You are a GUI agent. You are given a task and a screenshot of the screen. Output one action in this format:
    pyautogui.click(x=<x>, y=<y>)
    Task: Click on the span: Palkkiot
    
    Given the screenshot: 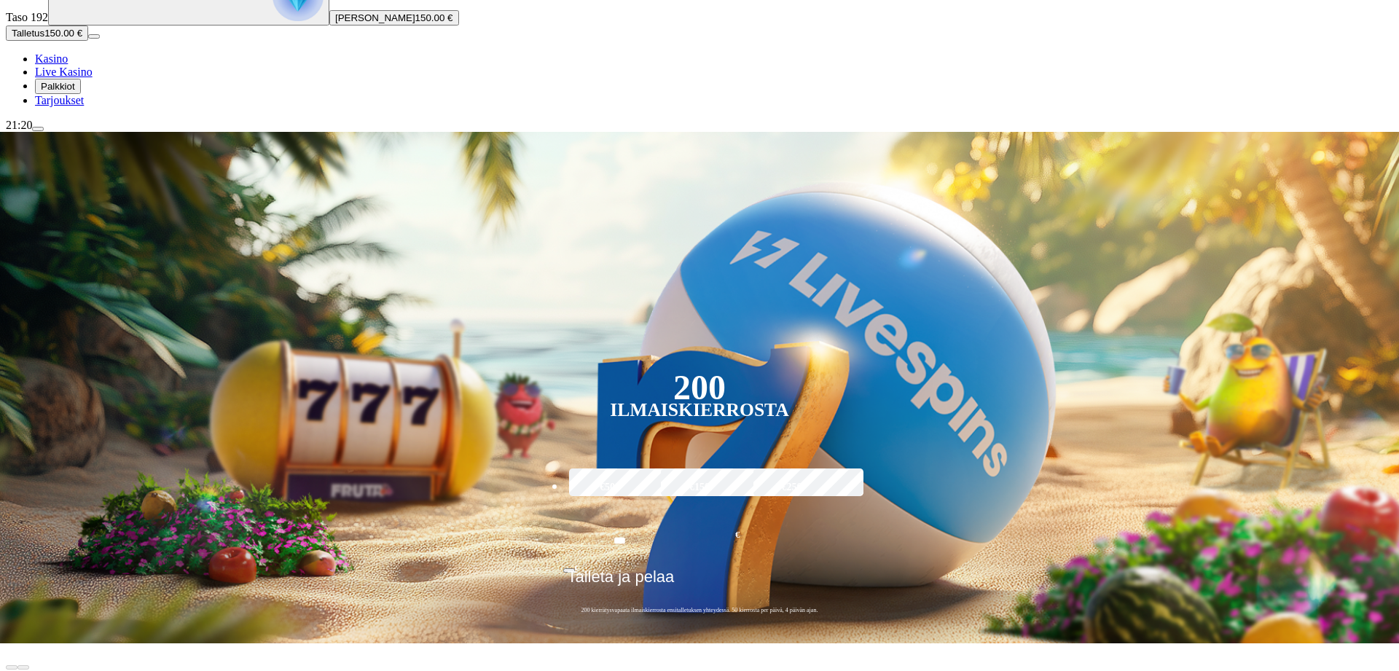 What is the action you would take?
    pyautogui.click(x=58, y=86)
    